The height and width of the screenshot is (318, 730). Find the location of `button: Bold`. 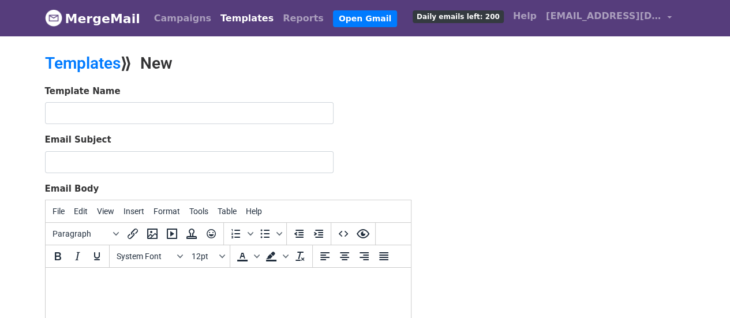

button: Bold is located at coordinates (58, 256).